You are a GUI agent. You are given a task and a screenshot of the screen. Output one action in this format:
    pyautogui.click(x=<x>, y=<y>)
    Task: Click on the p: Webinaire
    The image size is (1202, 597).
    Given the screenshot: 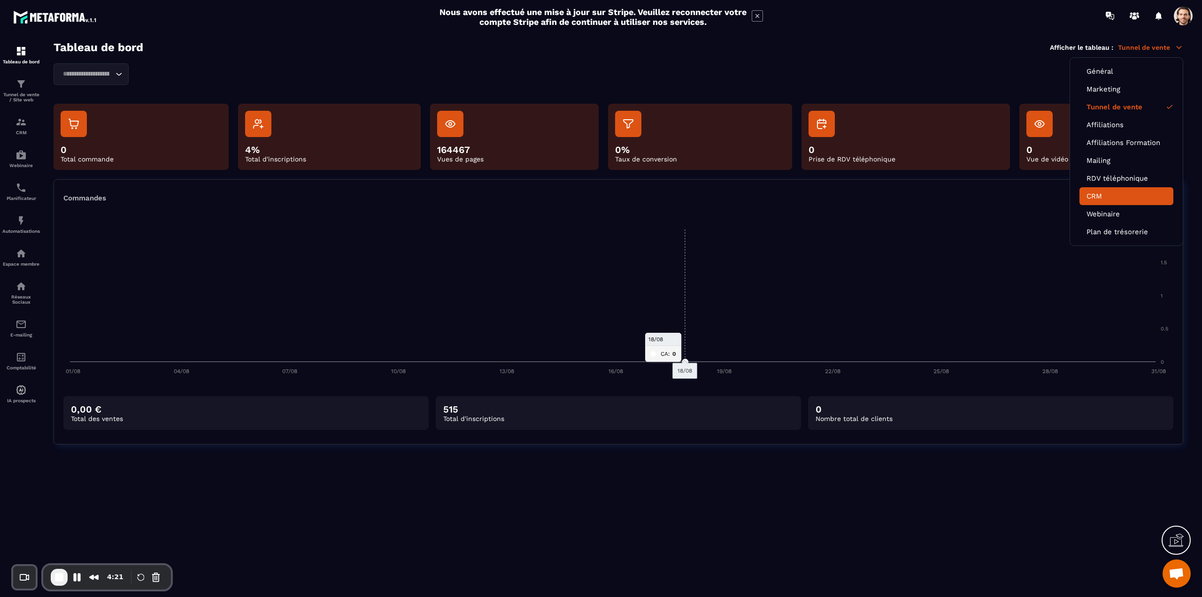 What is the action you would take?
    pyautogui.click(x=21, y=165)
    